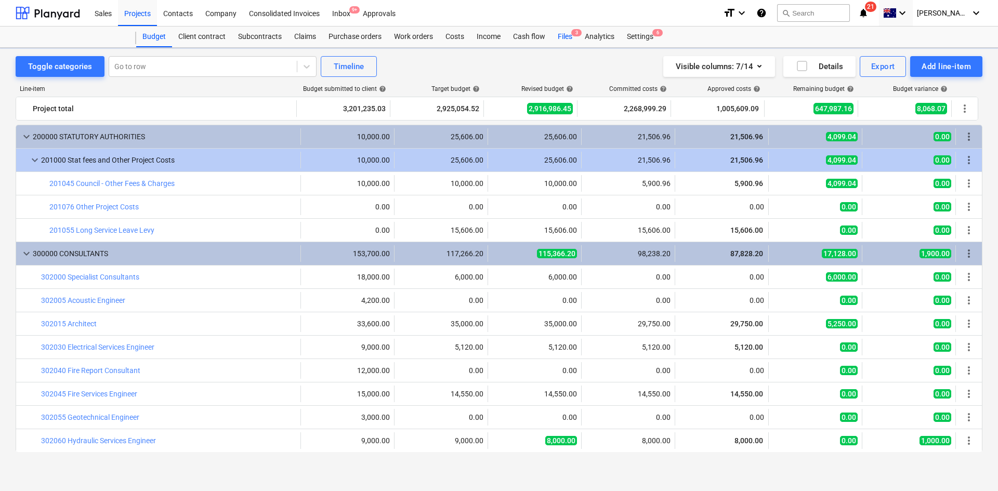  I want to click on div: 12,000.00, so click(347, 371).